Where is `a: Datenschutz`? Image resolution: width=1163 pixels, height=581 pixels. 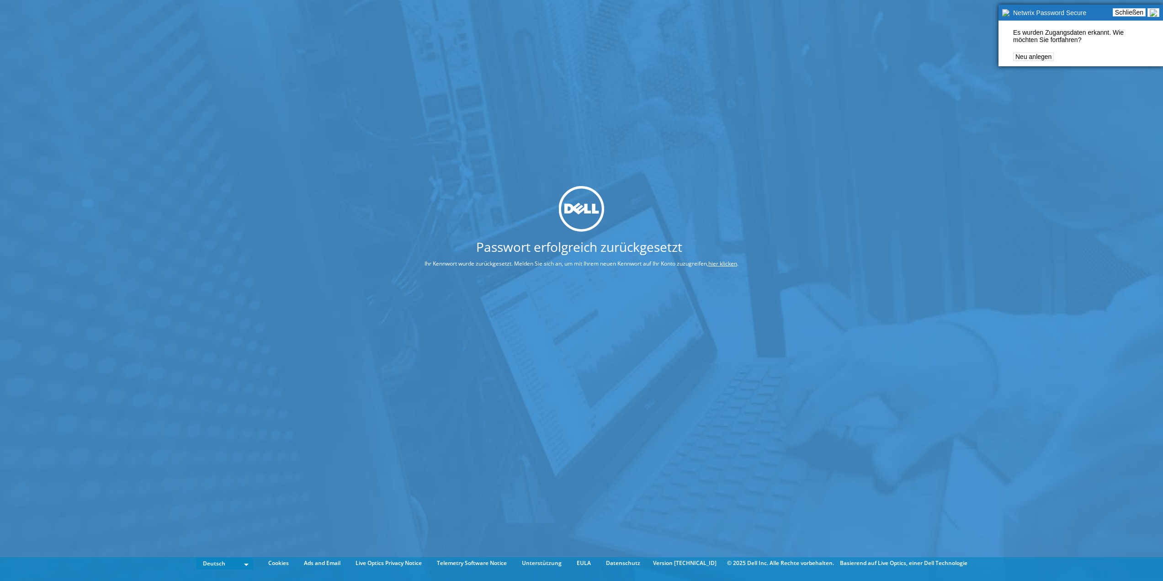 a: Datenschutz is located at coordinates (623, 563).